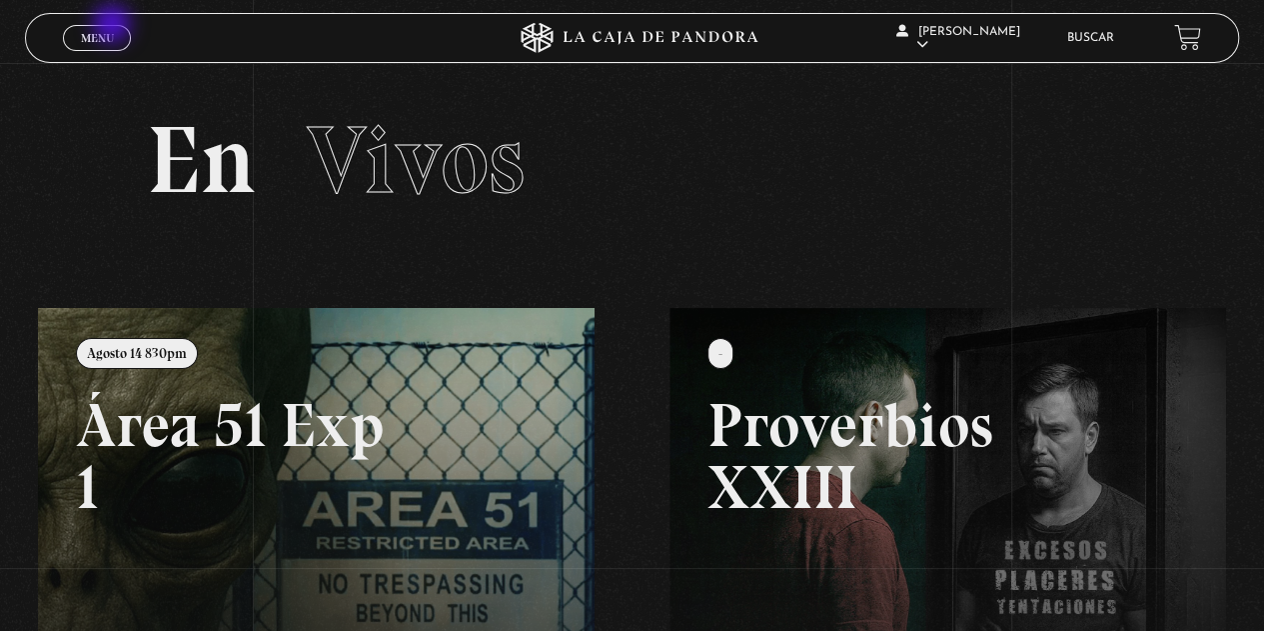 This screenshot has height=631, width=1264. I want to click on a: Buscar, so click(1090, 38).